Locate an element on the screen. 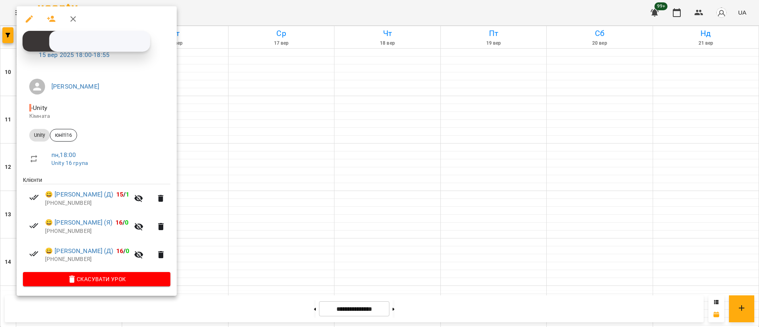  button: Скасувати Урок is located at coordinates (96, 279).